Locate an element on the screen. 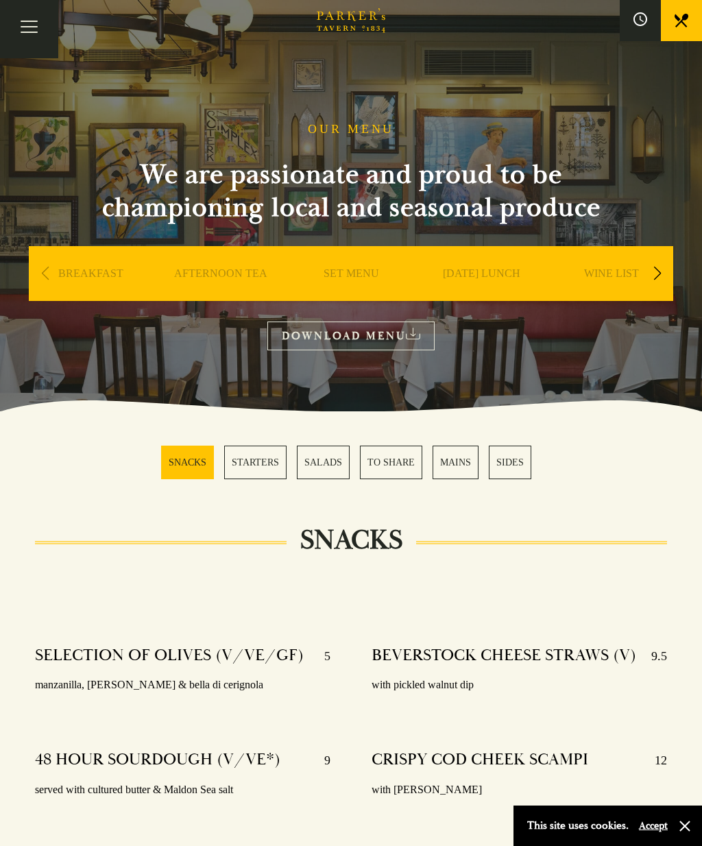 The height and width of the screenshot is (846, 702). div: Next slide is located at coordinates (657, 274).